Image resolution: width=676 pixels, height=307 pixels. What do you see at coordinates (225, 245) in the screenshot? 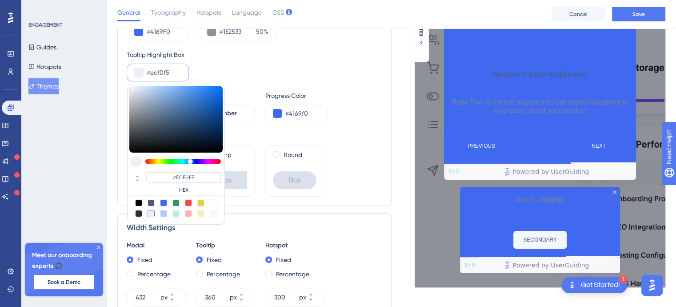
I see `div: Tooltip` at bounding box center [225, 245].